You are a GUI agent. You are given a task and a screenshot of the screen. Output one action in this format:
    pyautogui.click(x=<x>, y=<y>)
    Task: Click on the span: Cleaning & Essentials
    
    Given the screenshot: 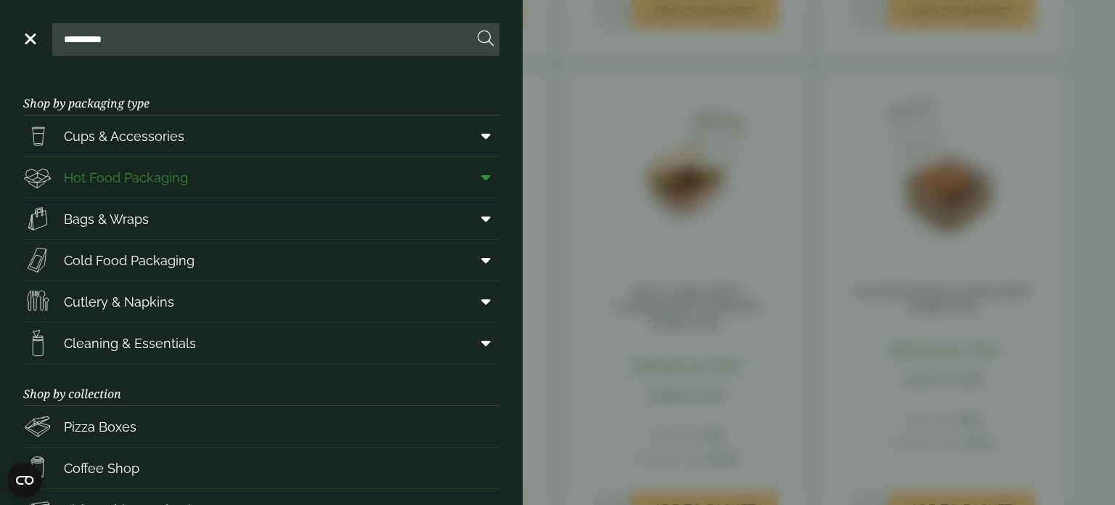 What is the action you would take?
    pyautogui.click(x=130, y=343)
    